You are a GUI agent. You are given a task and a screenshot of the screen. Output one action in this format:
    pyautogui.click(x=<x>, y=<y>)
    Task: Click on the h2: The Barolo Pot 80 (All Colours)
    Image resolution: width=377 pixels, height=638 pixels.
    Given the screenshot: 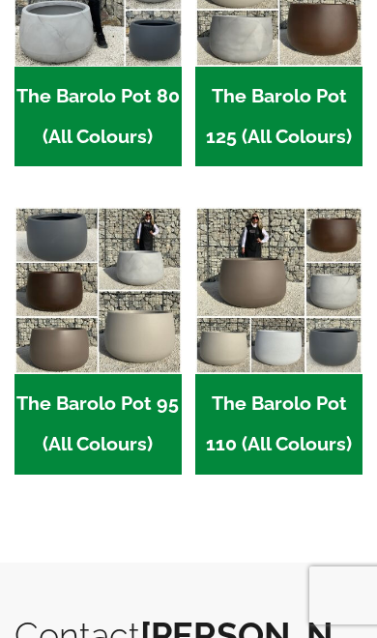 What is the action you would take?
    pyautogui.click(x=98, y=117)
    